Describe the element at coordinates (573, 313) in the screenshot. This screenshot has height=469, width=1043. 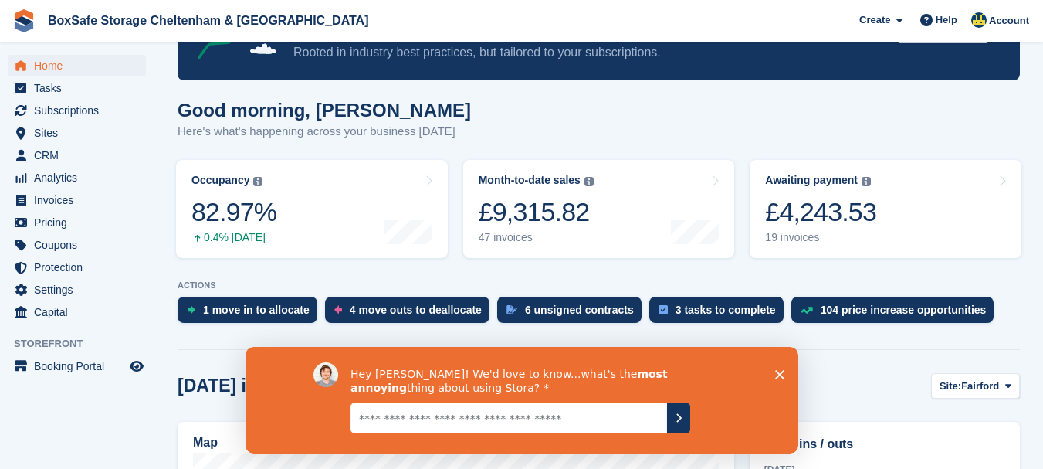
I see `a: 6 unsigned contracts` at that location.